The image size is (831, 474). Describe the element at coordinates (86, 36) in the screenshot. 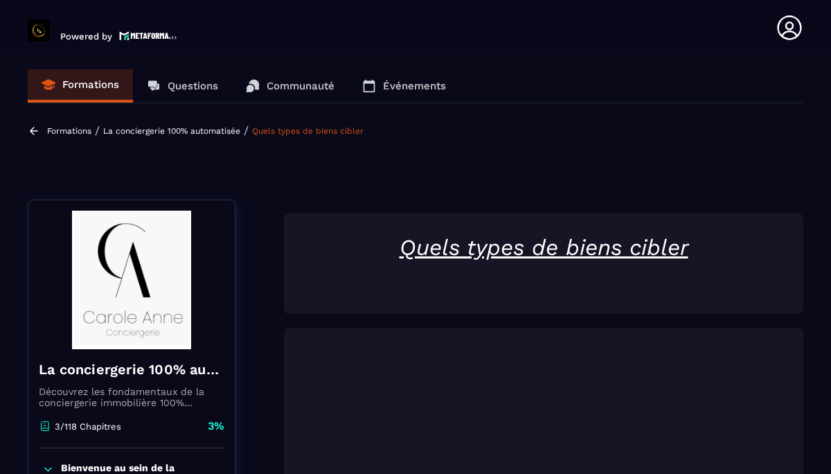

I see `p: Powered by` at that location.